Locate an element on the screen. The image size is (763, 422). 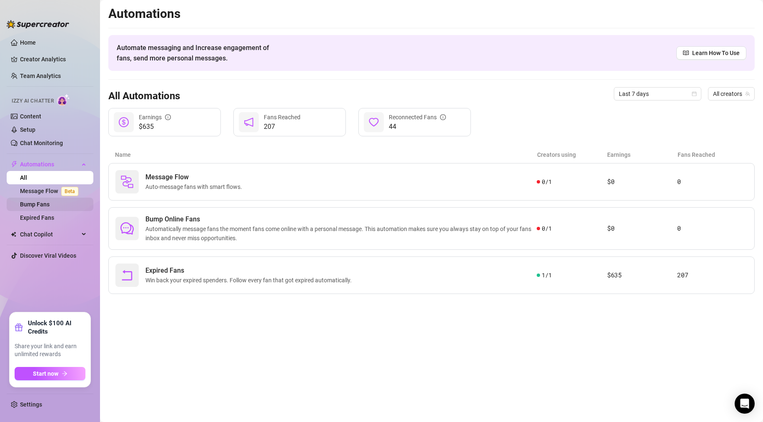
div: Open Intercom Messenger is located at coordinates (744, 403).